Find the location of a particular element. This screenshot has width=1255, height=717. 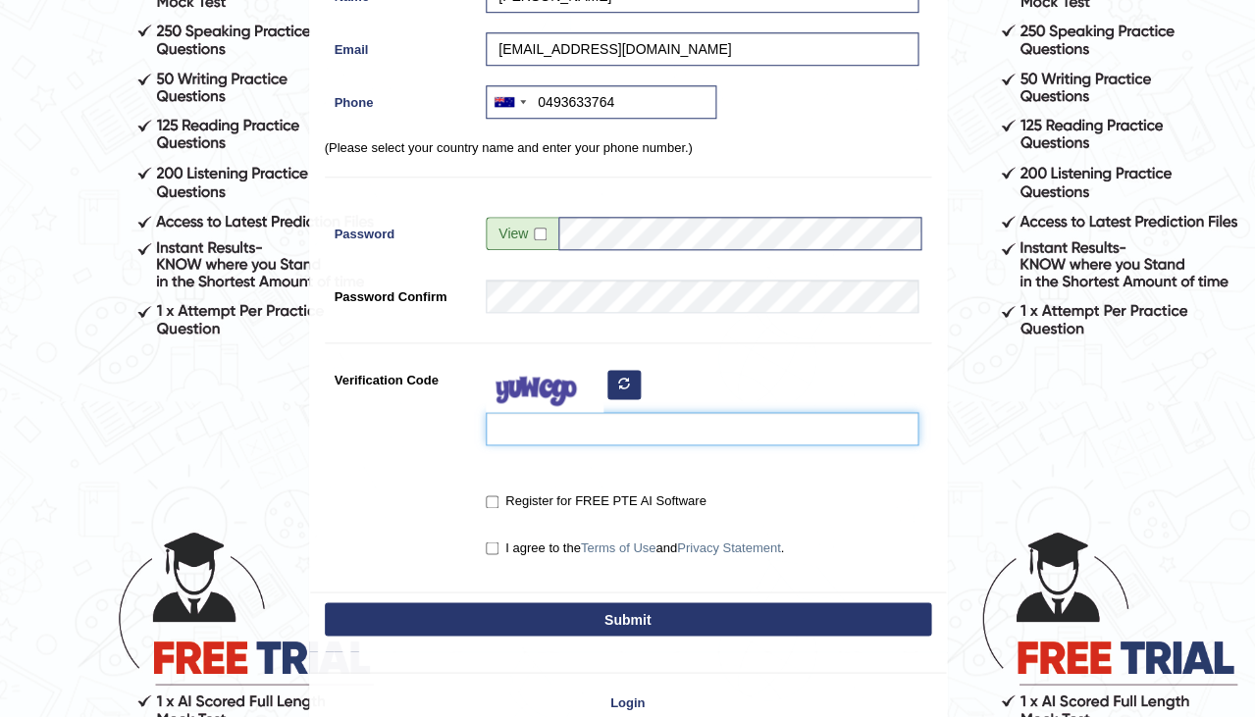

a: Terms of Use is located at coordinates (618, 547).